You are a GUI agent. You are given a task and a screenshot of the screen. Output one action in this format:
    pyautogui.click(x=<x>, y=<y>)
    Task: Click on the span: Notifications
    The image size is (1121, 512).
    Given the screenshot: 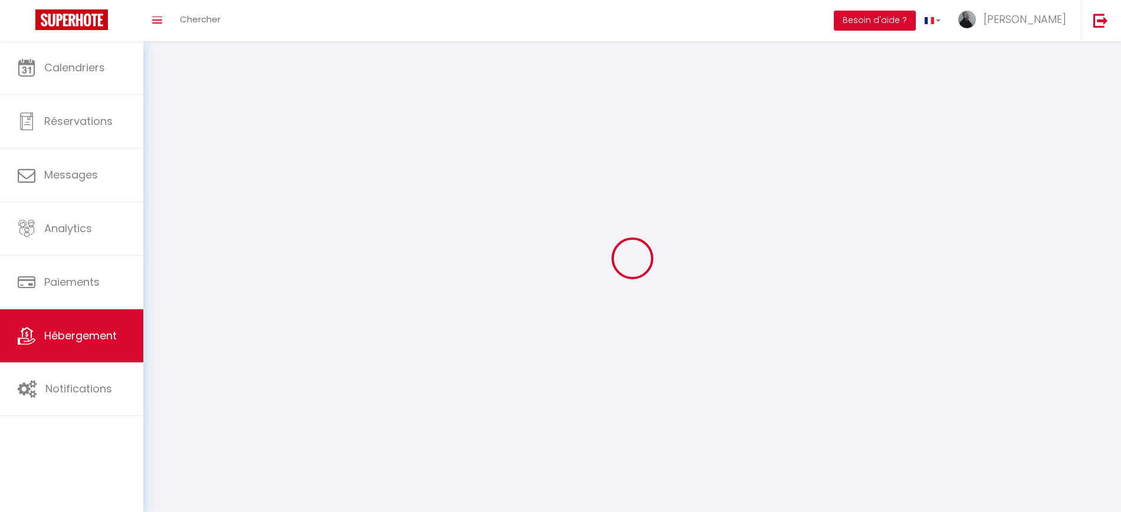 What is the action you would take?
    pyautogui.click(x=78, y=388)
    